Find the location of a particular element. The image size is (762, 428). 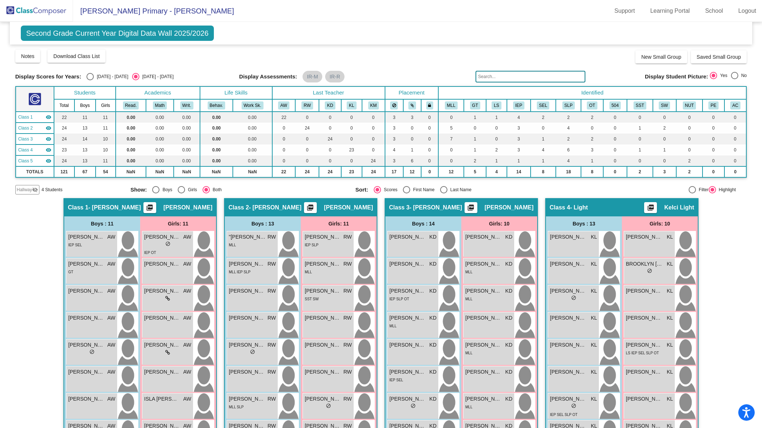

td: 22 is located at coordinates (284, 172).